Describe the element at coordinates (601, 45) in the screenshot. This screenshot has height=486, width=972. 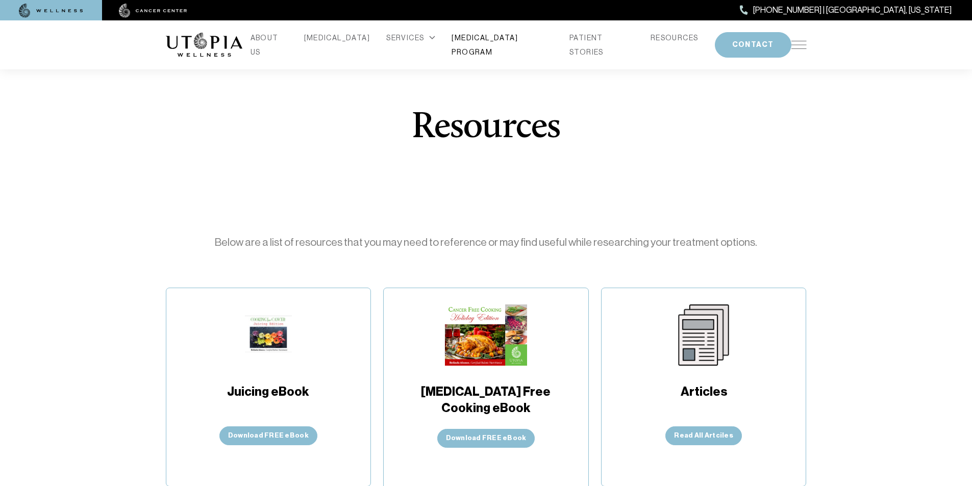
I see `a: PATIENT STORIES` at that location.